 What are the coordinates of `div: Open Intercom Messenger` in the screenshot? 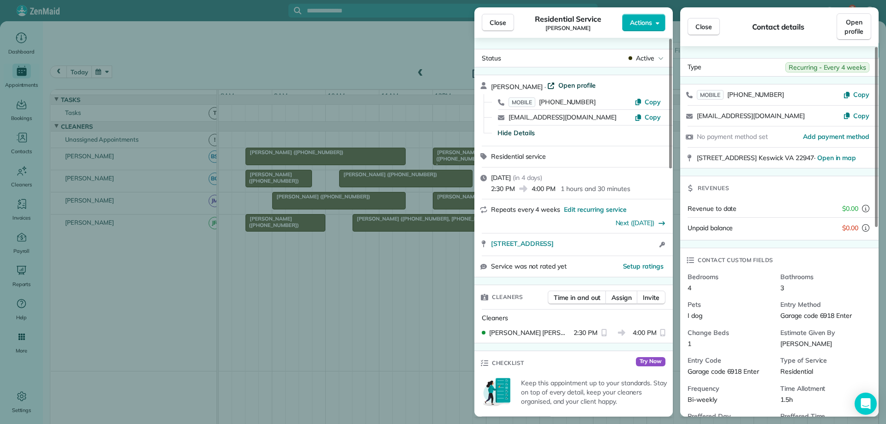 It's located at (865, 404).